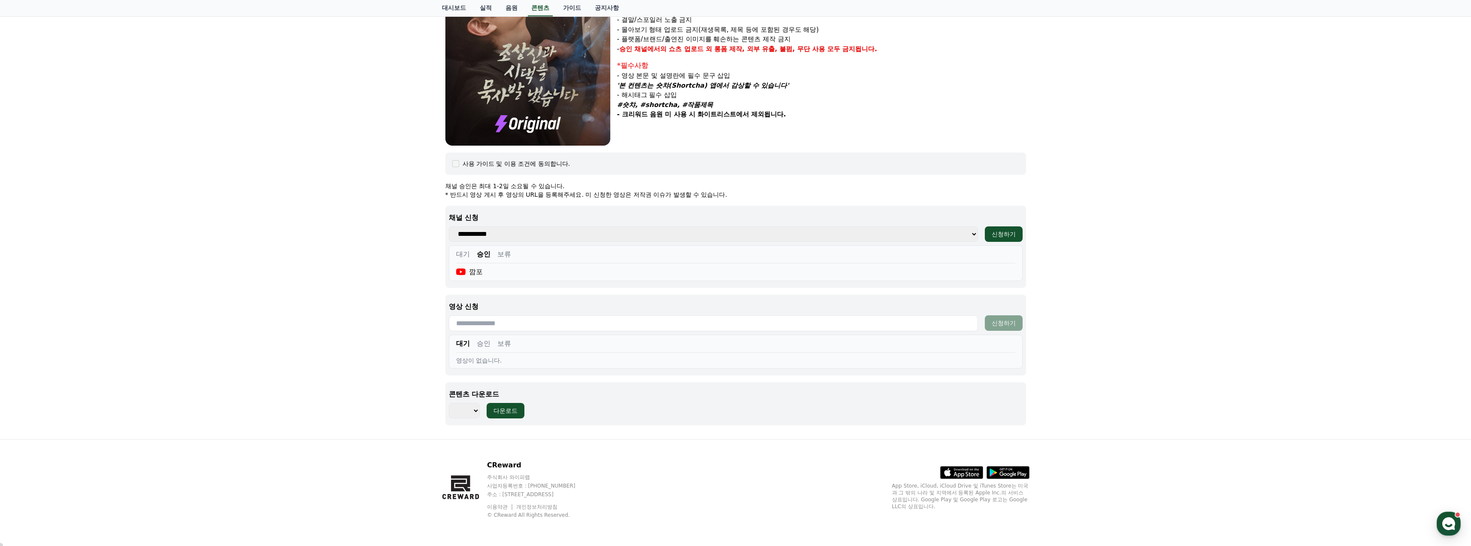  Describe the element at coordinates (821, 30) in the screenshot. I see `p: - 몰아보기 형태 업로드 금지(재생목록, 제목 등에 포함된 경우도 해당)` at that location.